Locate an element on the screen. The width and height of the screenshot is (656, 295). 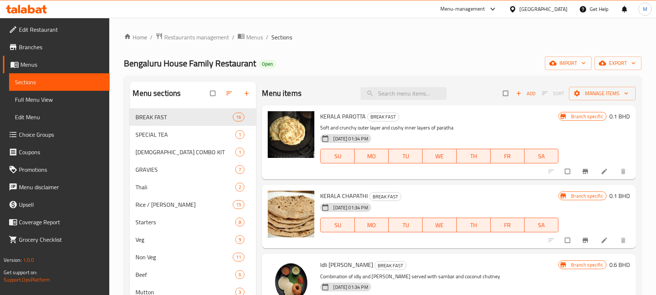
button: TU is located at coordinates (405, 156).